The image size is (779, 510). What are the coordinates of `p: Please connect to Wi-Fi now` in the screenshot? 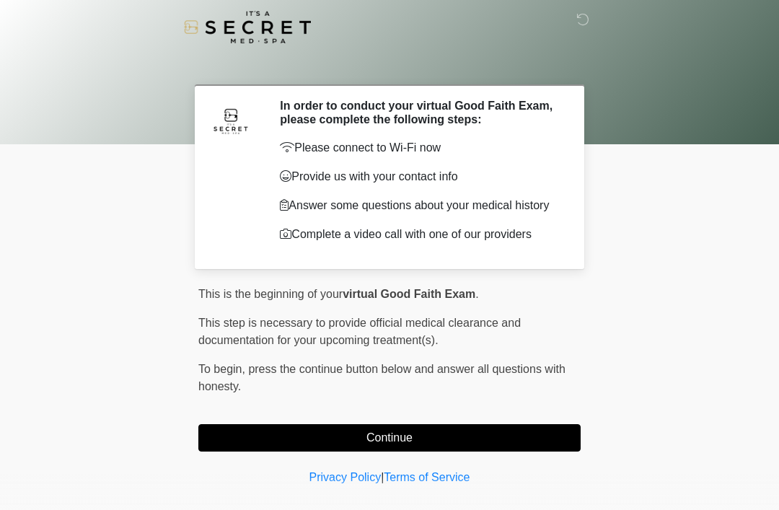 It's located at (419, 148).